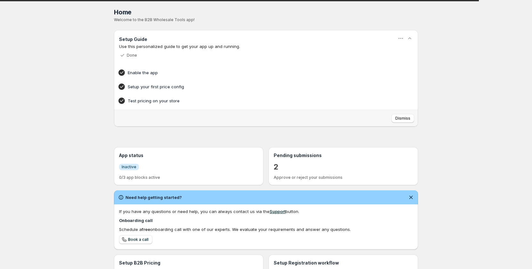 The height and width of the screenshot is (269, 532). What do you see at coordinates (132, 55) in the screenshot?
I see `p: Done` at bounding box center [132, 55].